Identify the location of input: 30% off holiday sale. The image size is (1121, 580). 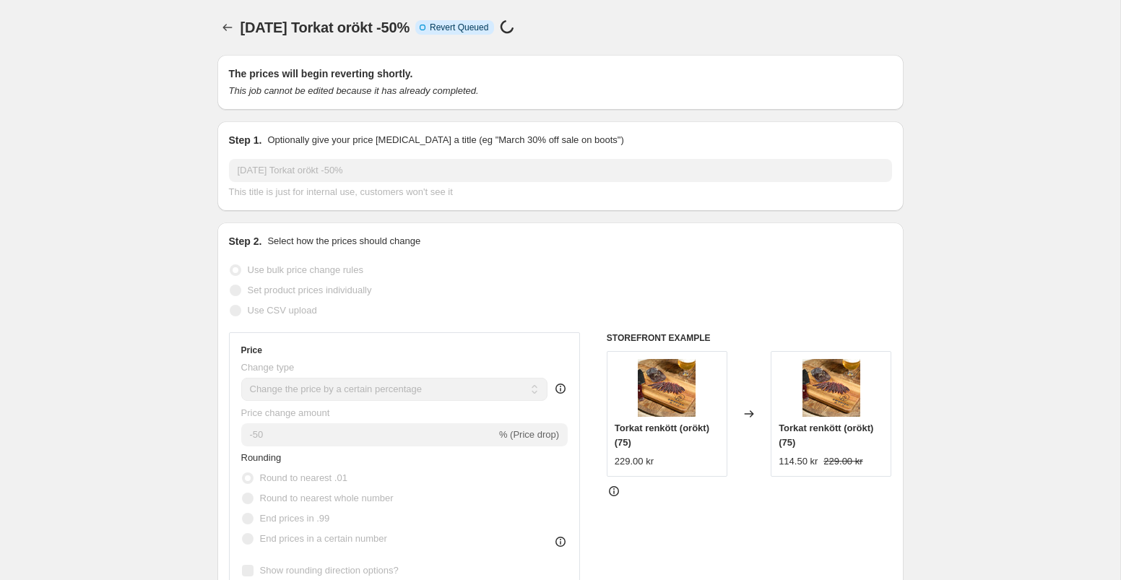
(561, 171).